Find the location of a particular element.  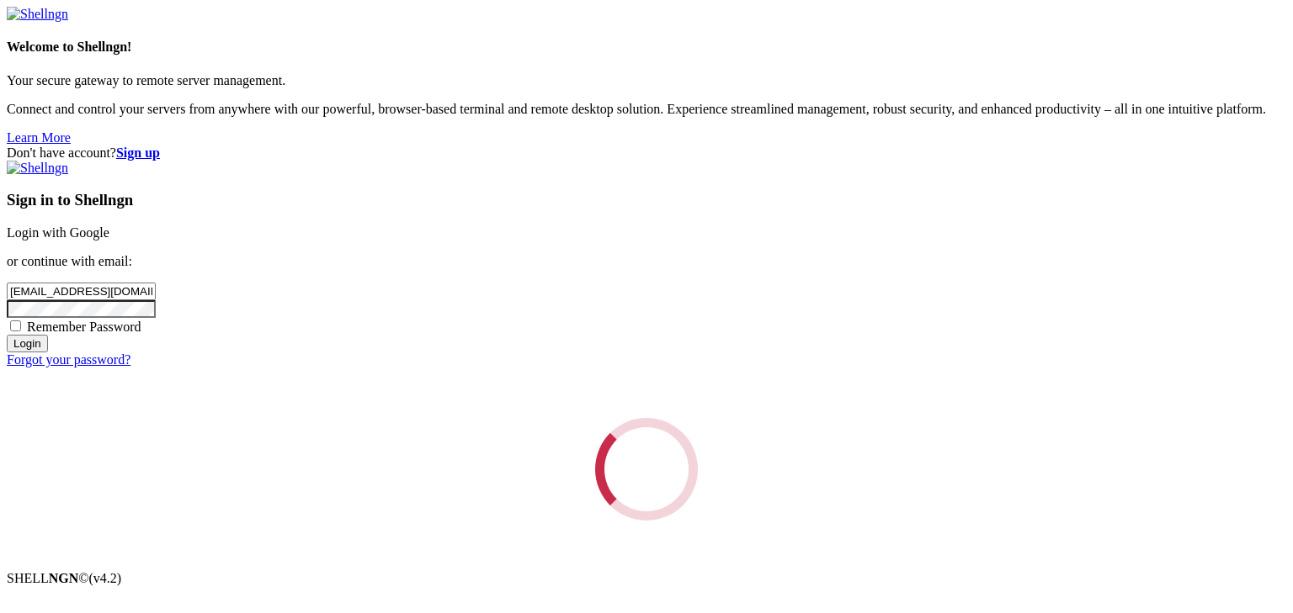

span: SHELL © is located at coordinates (64, 578).